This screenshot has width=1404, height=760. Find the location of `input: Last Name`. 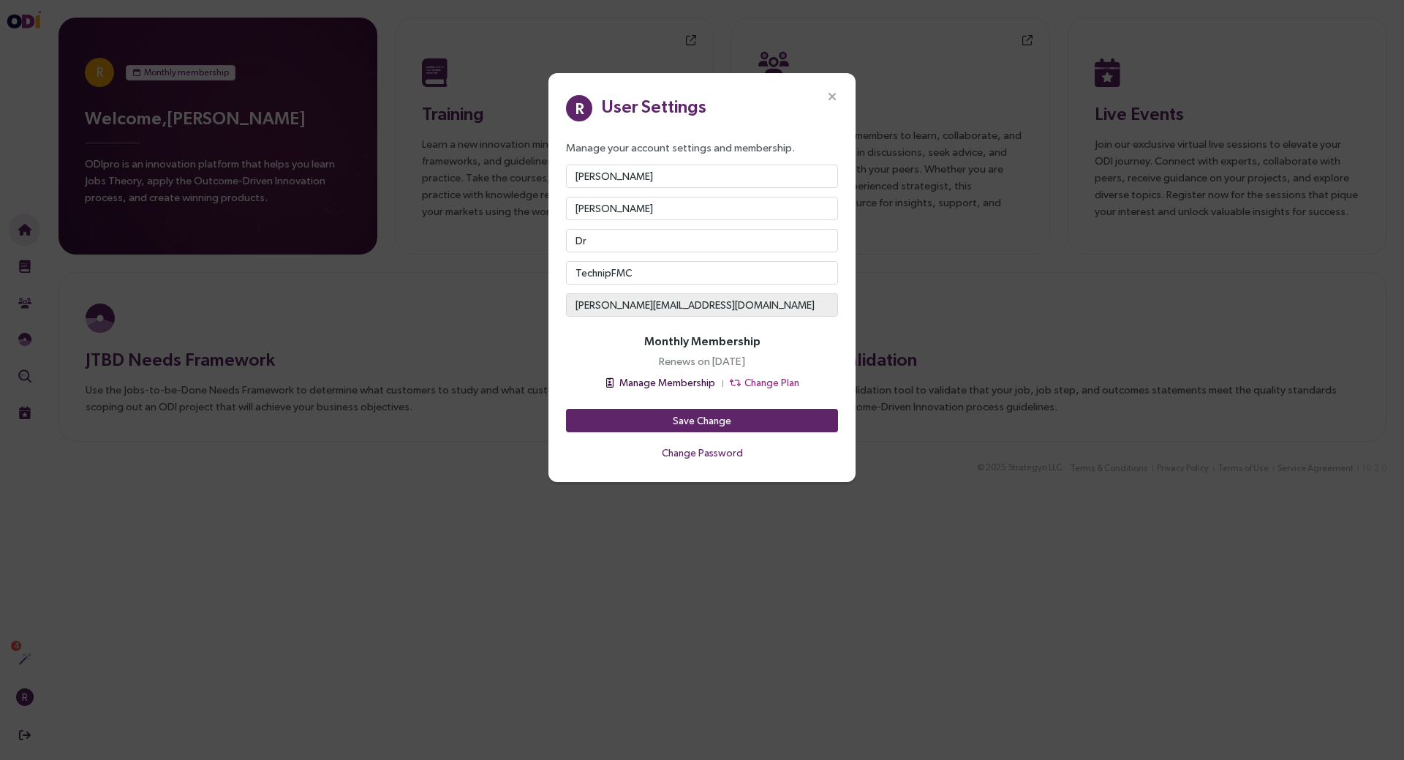

input: Last Name is located at coordinates (702, 208).